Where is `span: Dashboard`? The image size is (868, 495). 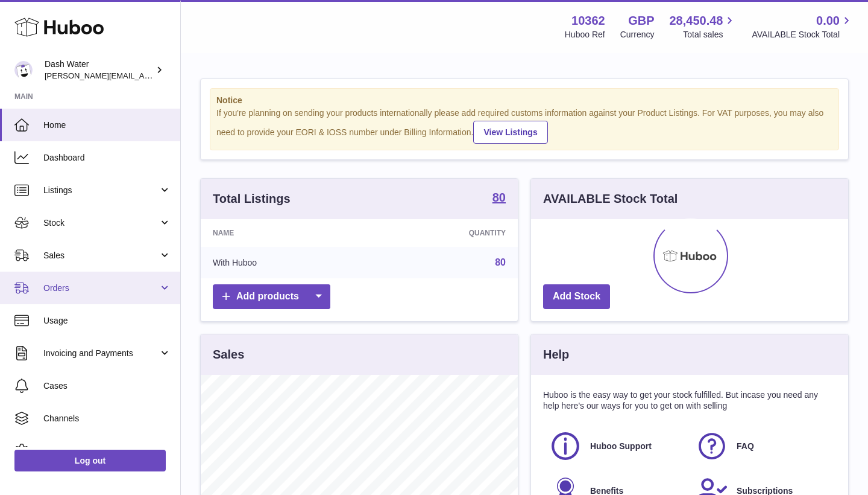
span: Dashboard is located at coordinates (107, 157).